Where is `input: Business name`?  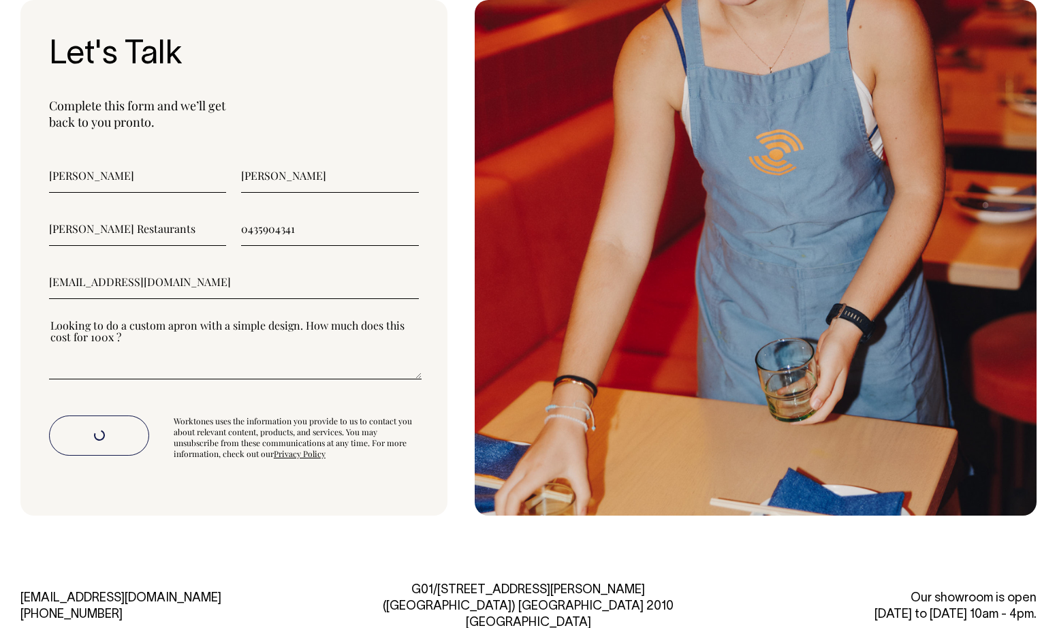 input: Business name is located at coordinates (138, 229).